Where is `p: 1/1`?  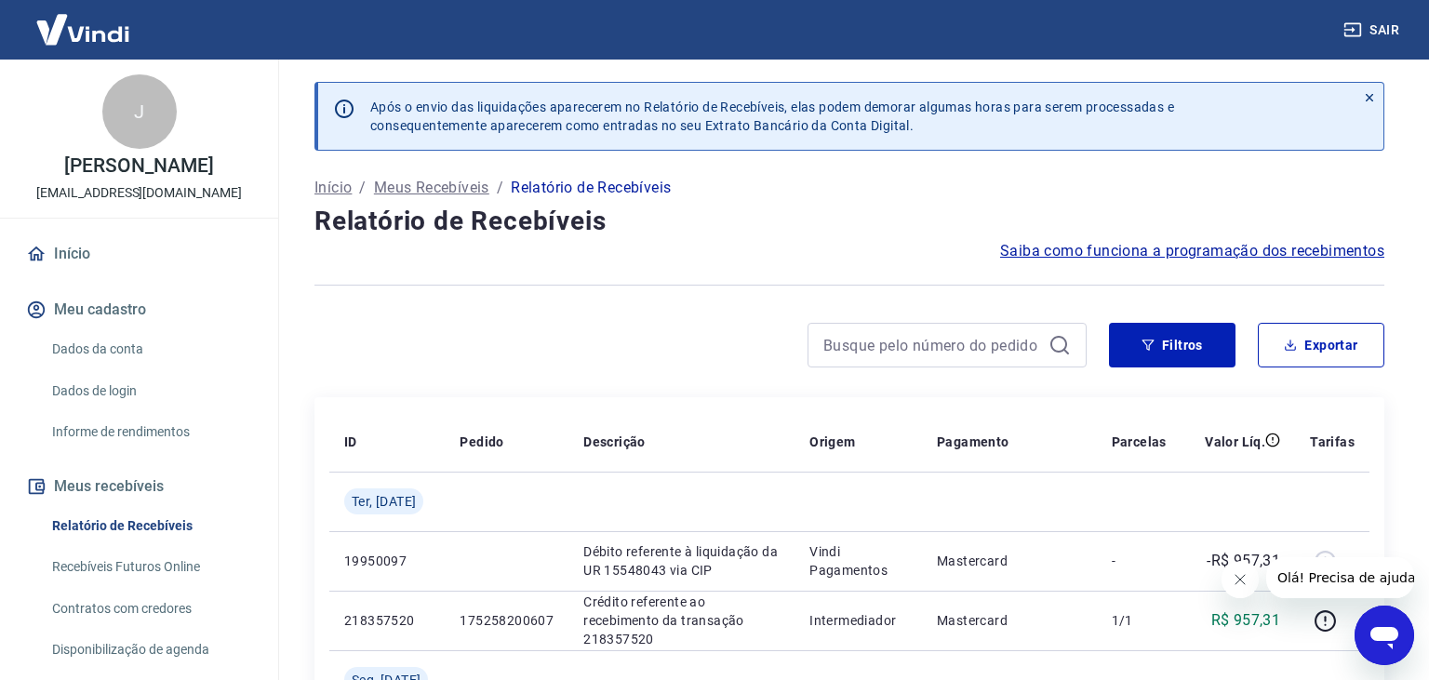 p: 1/1 is located at coordinates (1139, 620).